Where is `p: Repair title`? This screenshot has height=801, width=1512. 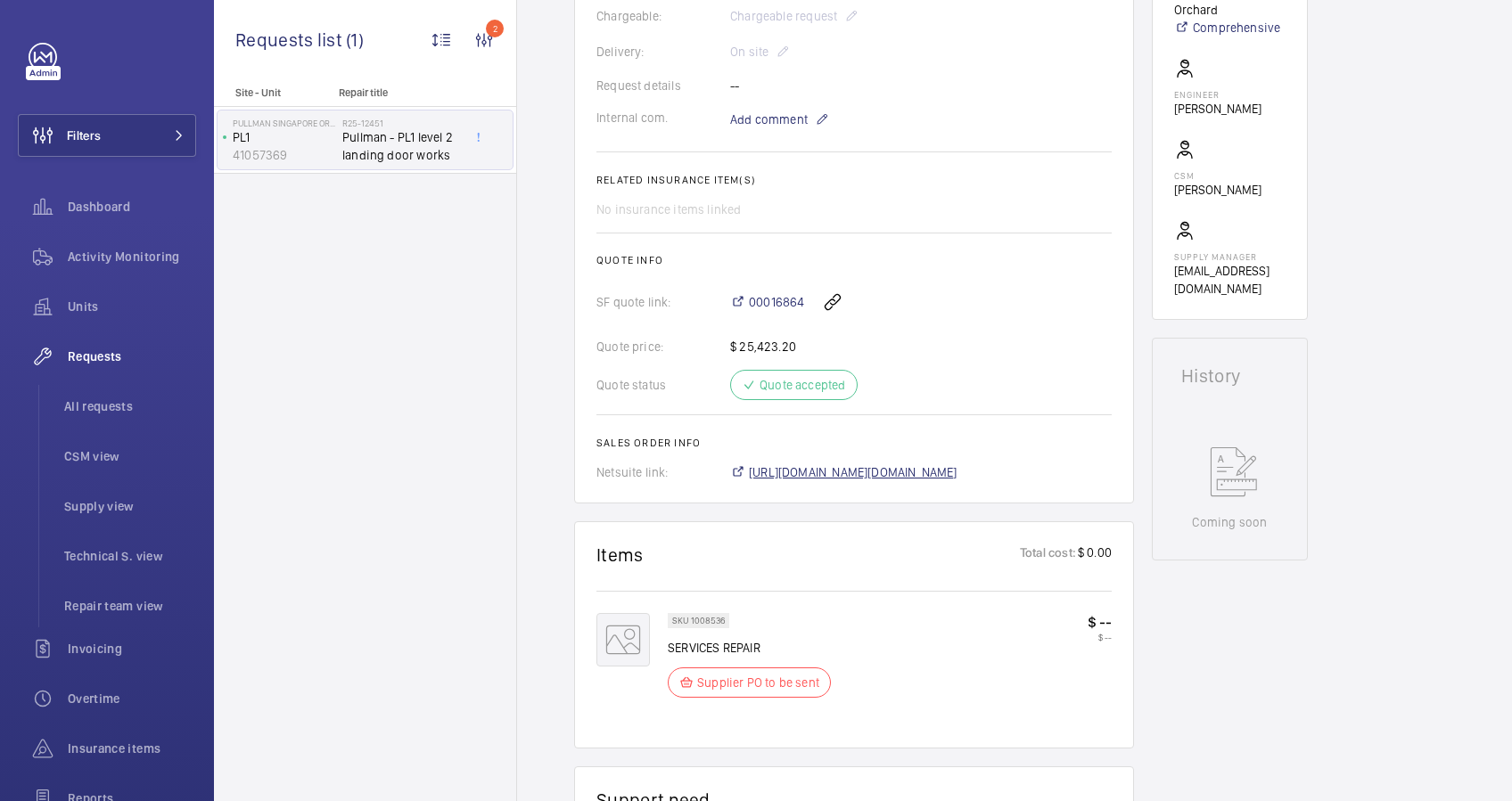 p: Repair title is located at coordinates (398, 93).